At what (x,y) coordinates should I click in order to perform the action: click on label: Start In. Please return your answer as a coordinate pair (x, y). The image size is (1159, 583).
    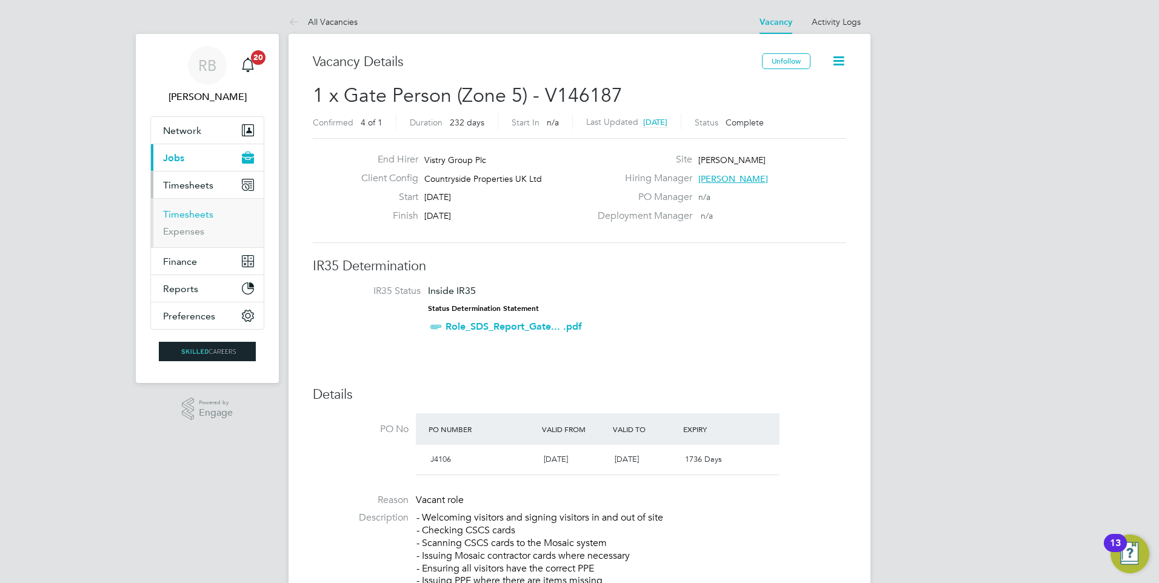
    Looking at the image, I should click on (526, 122).